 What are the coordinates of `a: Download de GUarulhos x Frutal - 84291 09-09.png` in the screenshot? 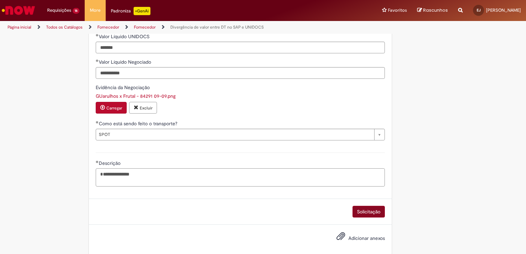 It's located at (136, 96).